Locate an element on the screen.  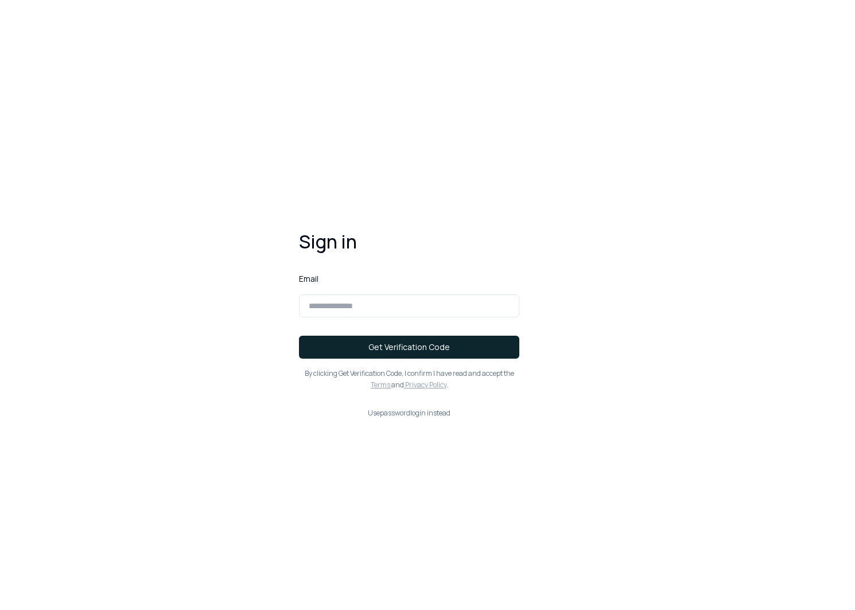
label: Email is located at coordinates (409, 279).